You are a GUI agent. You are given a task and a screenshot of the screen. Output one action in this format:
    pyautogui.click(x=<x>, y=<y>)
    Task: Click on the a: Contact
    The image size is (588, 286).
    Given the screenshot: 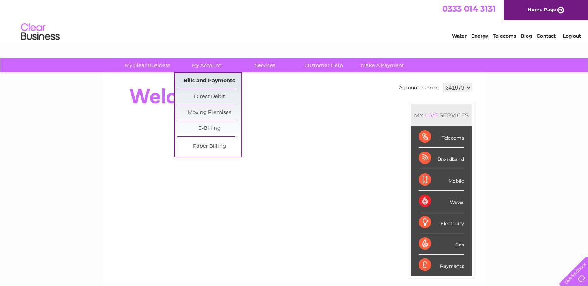 What is the action you would take?
    pyautogui.click(x=546, y=36)
    